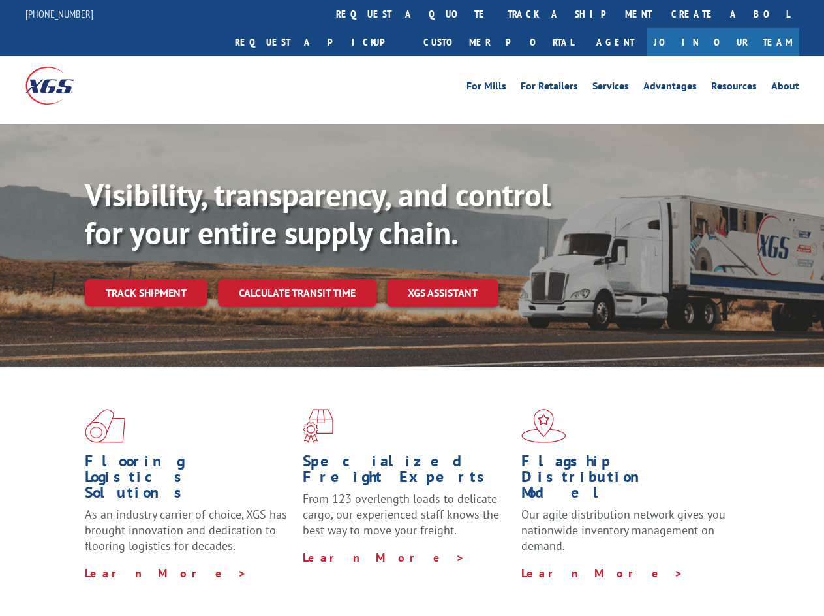  I want to click on img: xgs-icon-total-supply-chain-intelligence-red, so click(105, 426).